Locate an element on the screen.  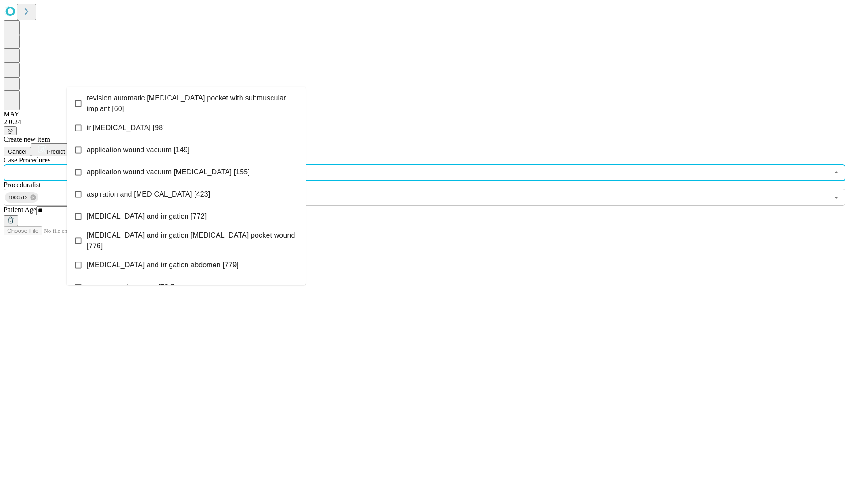
span: wound vac placement [784] is located at coordinates (131, 287).